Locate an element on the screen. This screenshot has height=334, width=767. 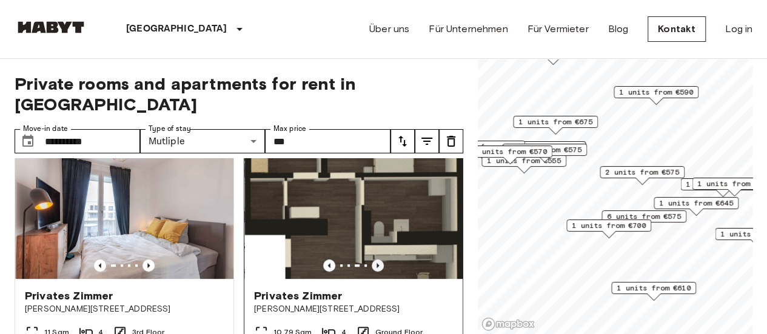
span: 1 units from €675 is located at coordinates (556, 122).